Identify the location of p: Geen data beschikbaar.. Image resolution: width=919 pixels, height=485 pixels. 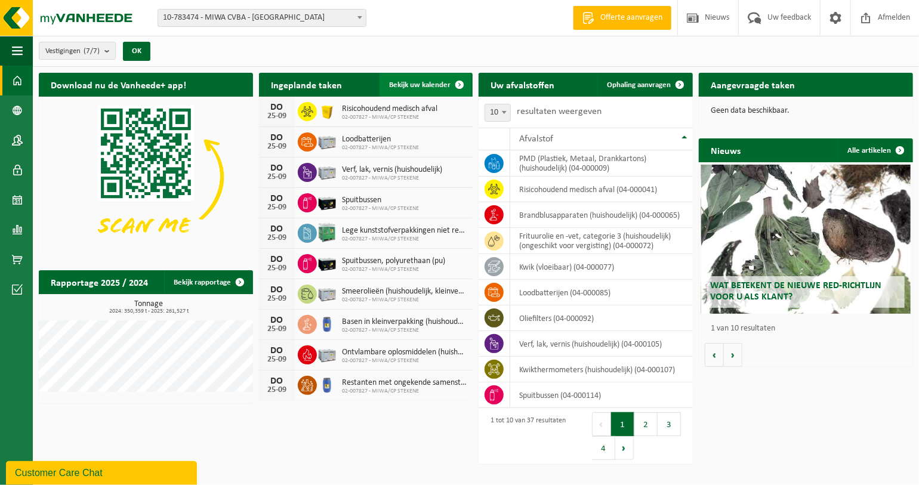
(805, 111).